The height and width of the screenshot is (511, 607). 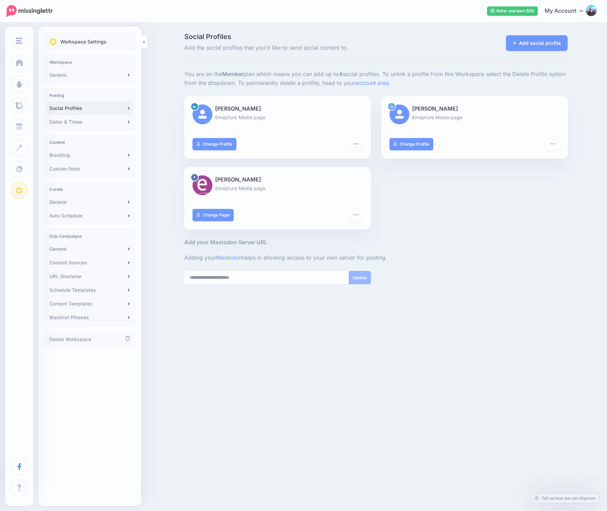 What do you see at coordinates (29, 11) in the screenshot?
I see `img: Missinglettr` at bounding box center [29, 11].